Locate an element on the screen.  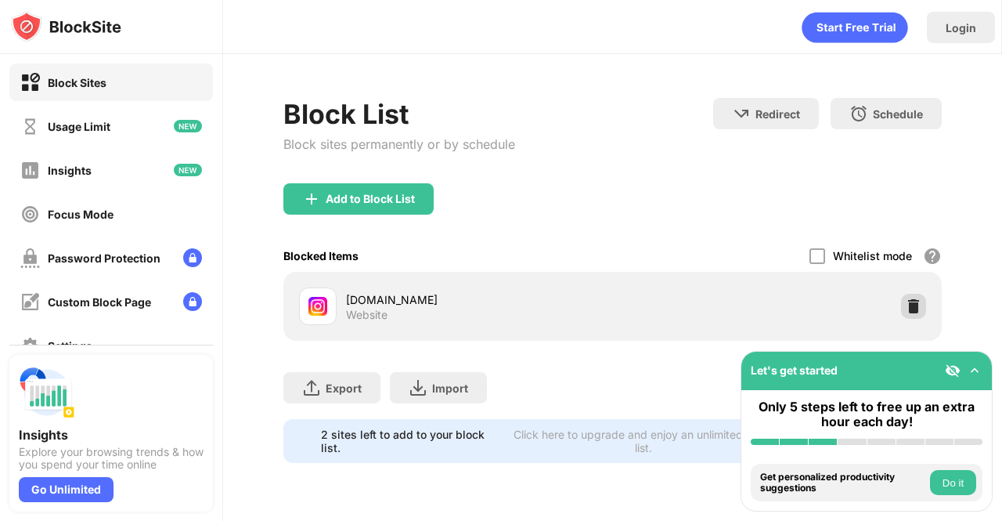
img: omni-setup-toggle.svg is located at coordinates (975, 370).